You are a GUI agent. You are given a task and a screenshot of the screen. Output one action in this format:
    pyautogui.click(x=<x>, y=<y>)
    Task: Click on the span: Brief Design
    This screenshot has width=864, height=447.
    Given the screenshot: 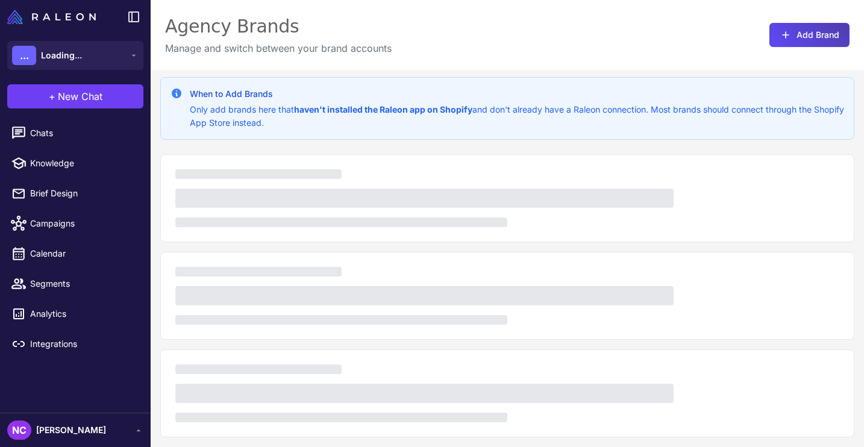 What is the action you would take?
    pyautogui.click(x=83, y=193)
    